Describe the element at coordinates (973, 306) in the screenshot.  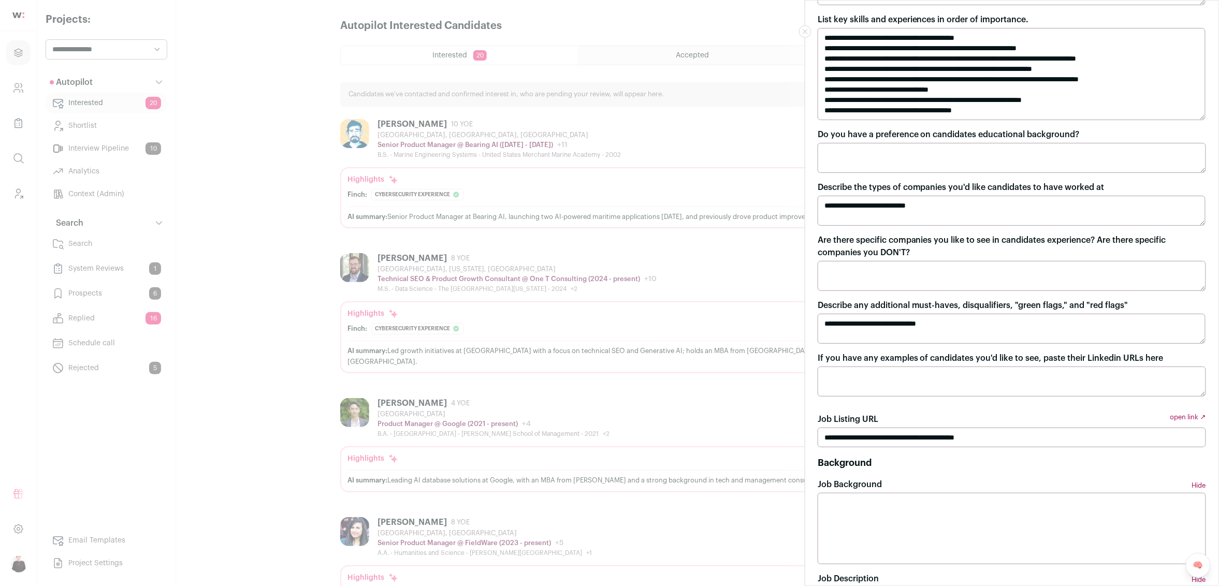
I see `label: Describe any additional must-haves, disqualifiers, "green flags," and "red flags"` at that location.